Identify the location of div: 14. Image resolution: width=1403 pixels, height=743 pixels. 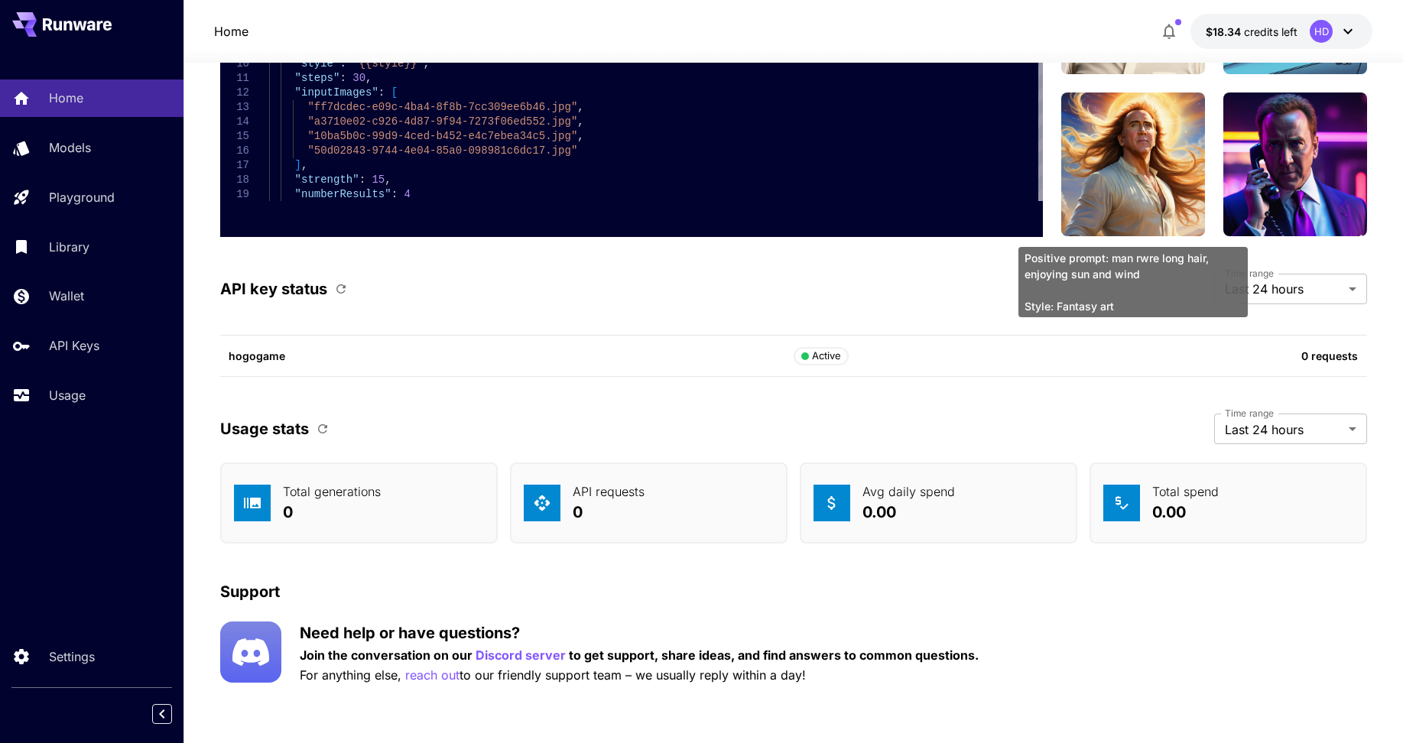
(235, 122).